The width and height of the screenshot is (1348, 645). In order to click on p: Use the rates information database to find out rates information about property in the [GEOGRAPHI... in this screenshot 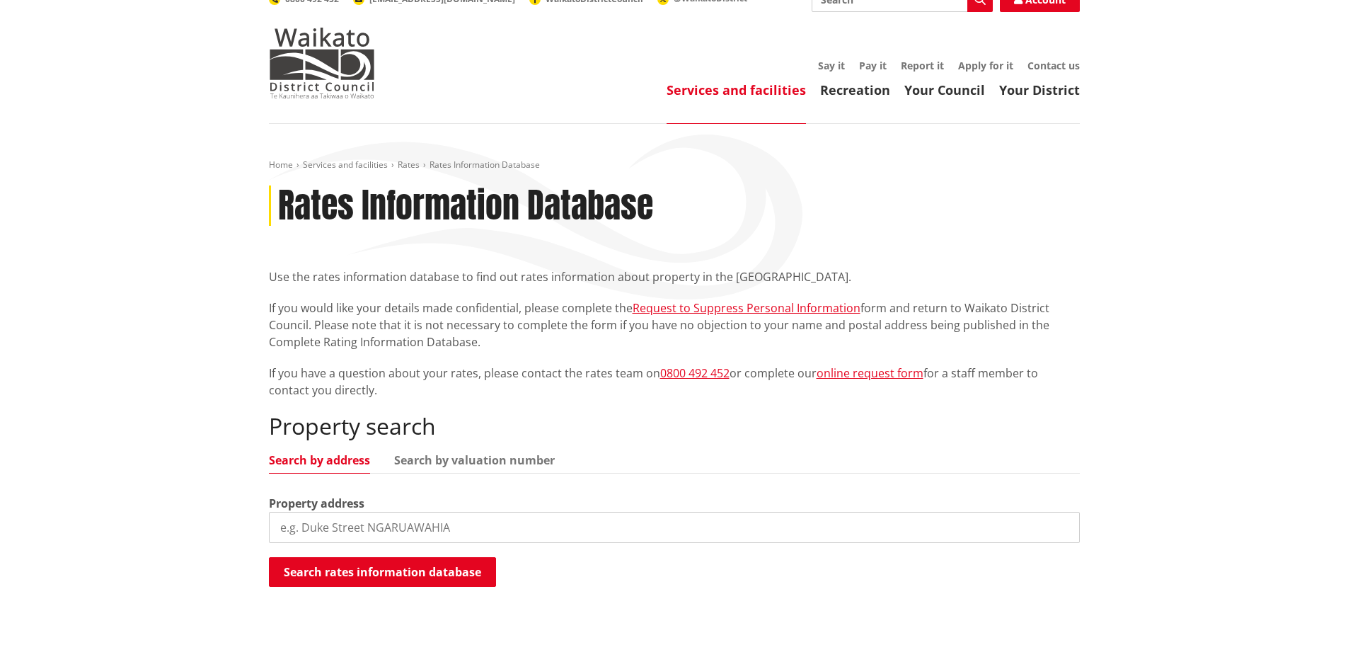, I will do `click(674, 277)`.